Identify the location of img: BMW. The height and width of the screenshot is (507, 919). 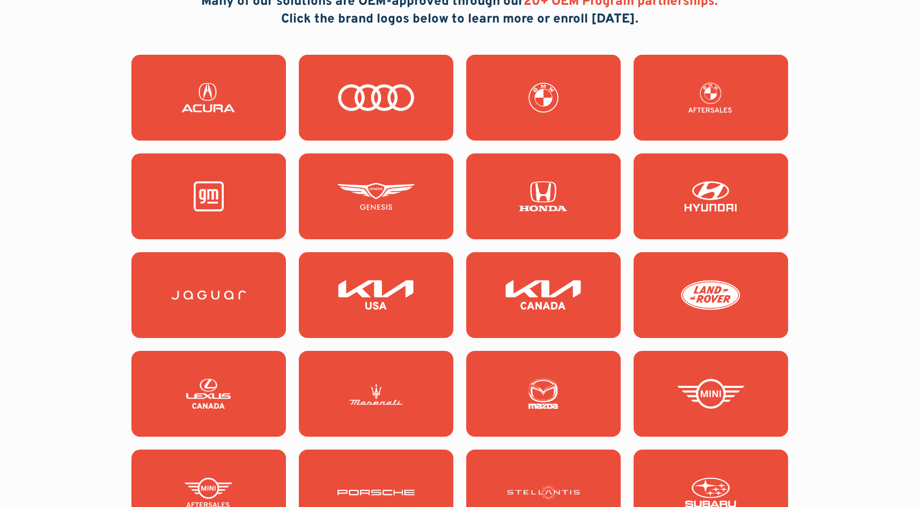
(544, 98).